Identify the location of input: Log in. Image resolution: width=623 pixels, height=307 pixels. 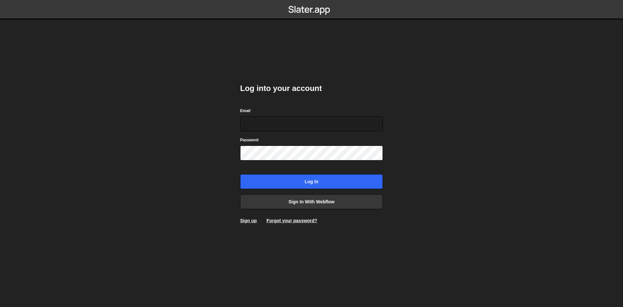
(312, 181).